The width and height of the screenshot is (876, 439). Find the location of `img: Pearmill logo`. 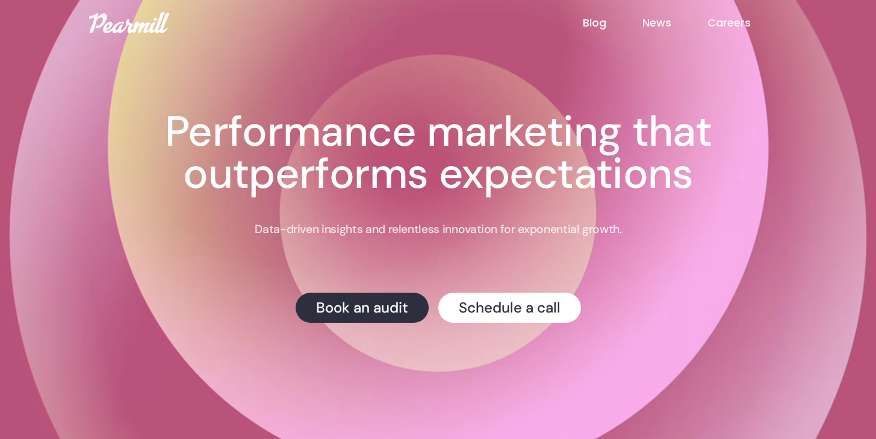

img: Pearmill logo is located at coordinates (129, 22).